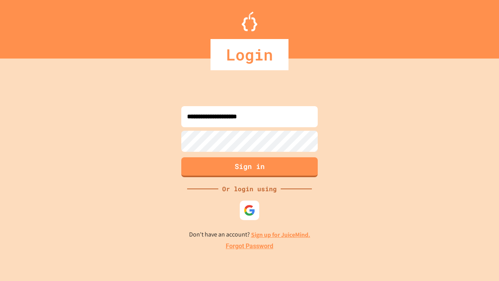 This screenshot has height=281, width=499. Describe the element at coordinates (249, 55) in the screenshot. I see `div: Login` at that location.